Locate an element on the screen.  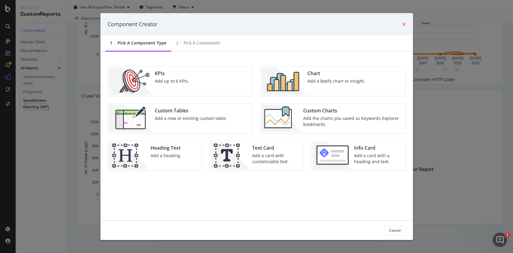
div: Cancel is located at coordinates (395, 230).